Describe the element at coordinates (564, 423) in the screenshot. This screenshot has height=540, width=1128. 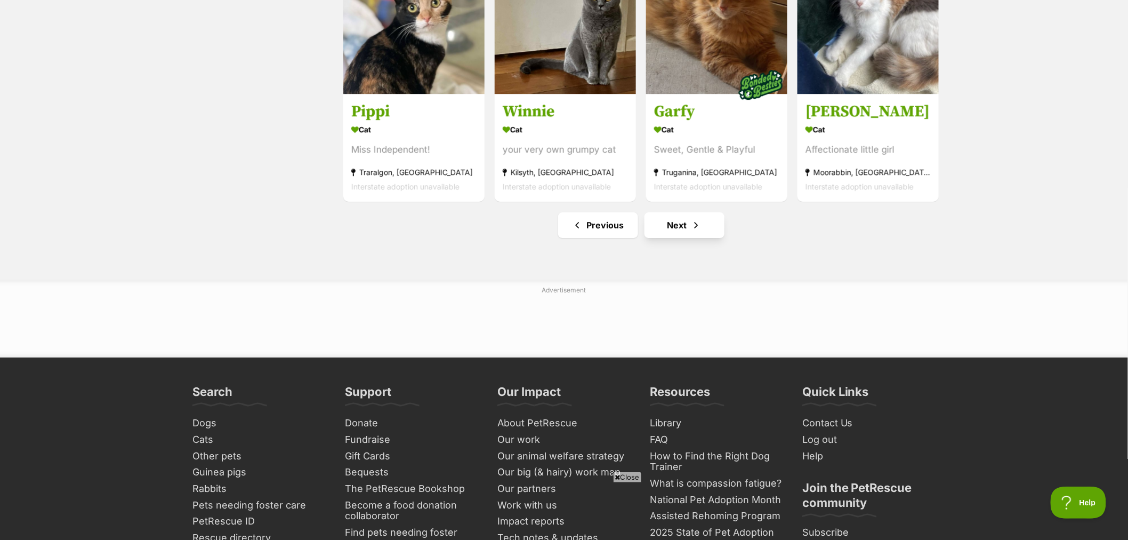
I see `a: About PetRescue` at that location.